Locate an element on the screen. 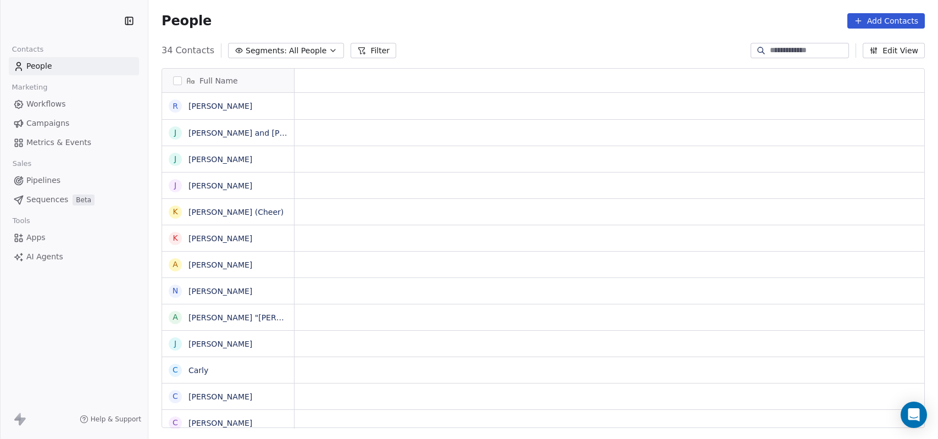 Image resolution: width=938 pixels, height=439 pixels. span: Help & Support is located at coordinates (116, 419).